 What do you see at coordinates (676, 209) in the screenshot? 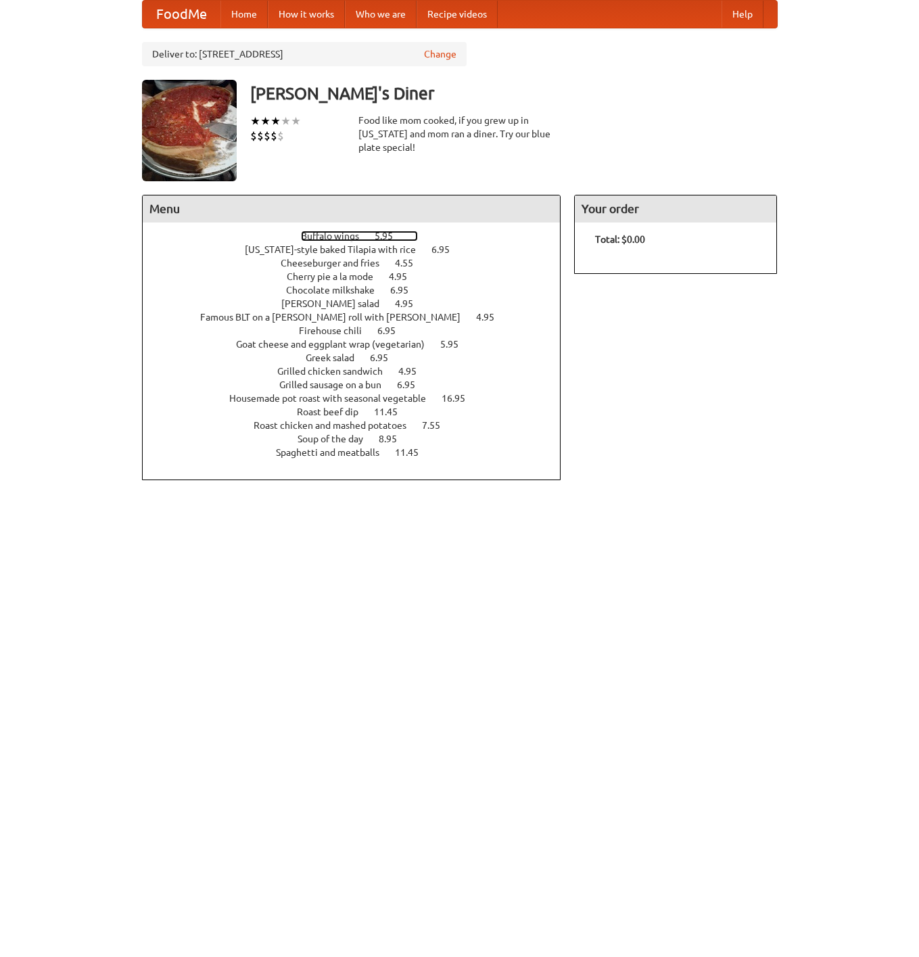
I see `h4: Your order` at bounding box center [676, 209].